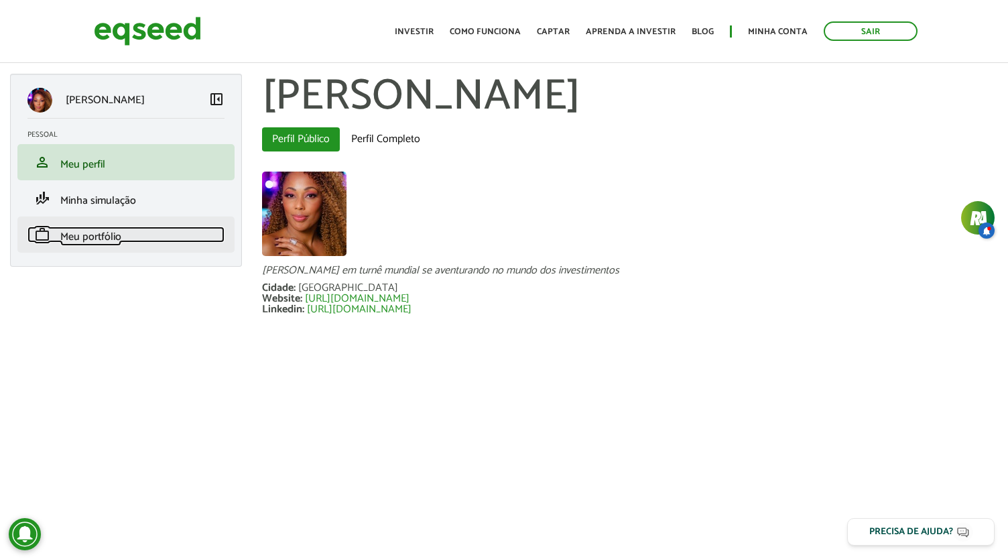 The image size is (1008, 559). What do you see at coordinates (301, 139) in the screenshot?
I see `a: Perfil Público` at bounding box center [301, 139].